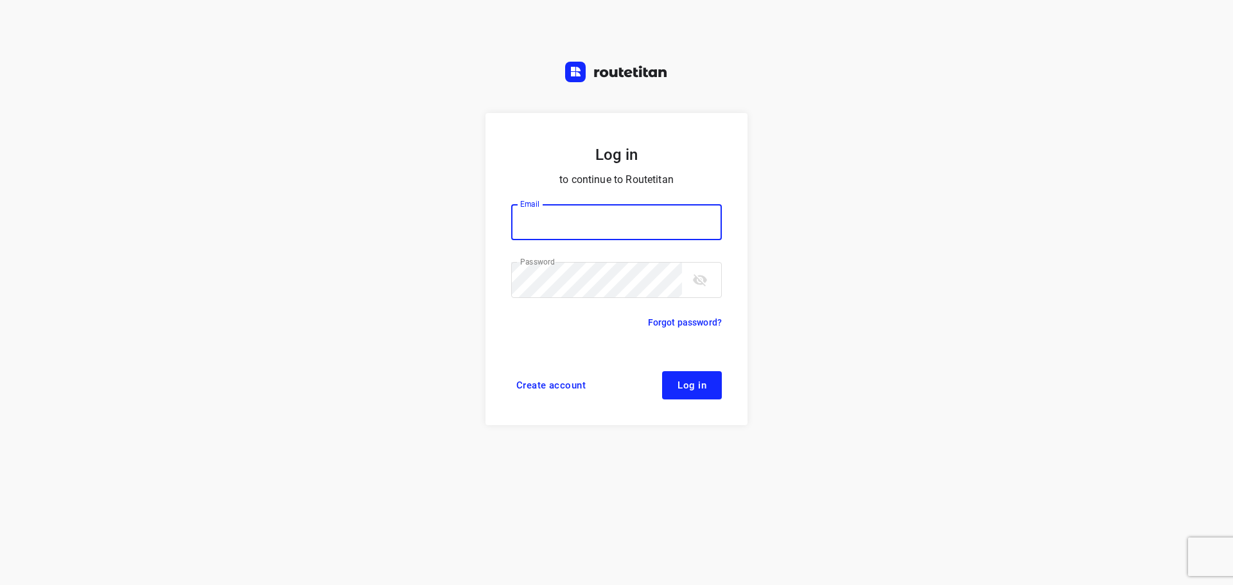 This screenshot has width=1233, height=585. What do you see at coordinates (692, 385) in the screenshot?
I see `button: Log in` at bounding box center [692, 385].